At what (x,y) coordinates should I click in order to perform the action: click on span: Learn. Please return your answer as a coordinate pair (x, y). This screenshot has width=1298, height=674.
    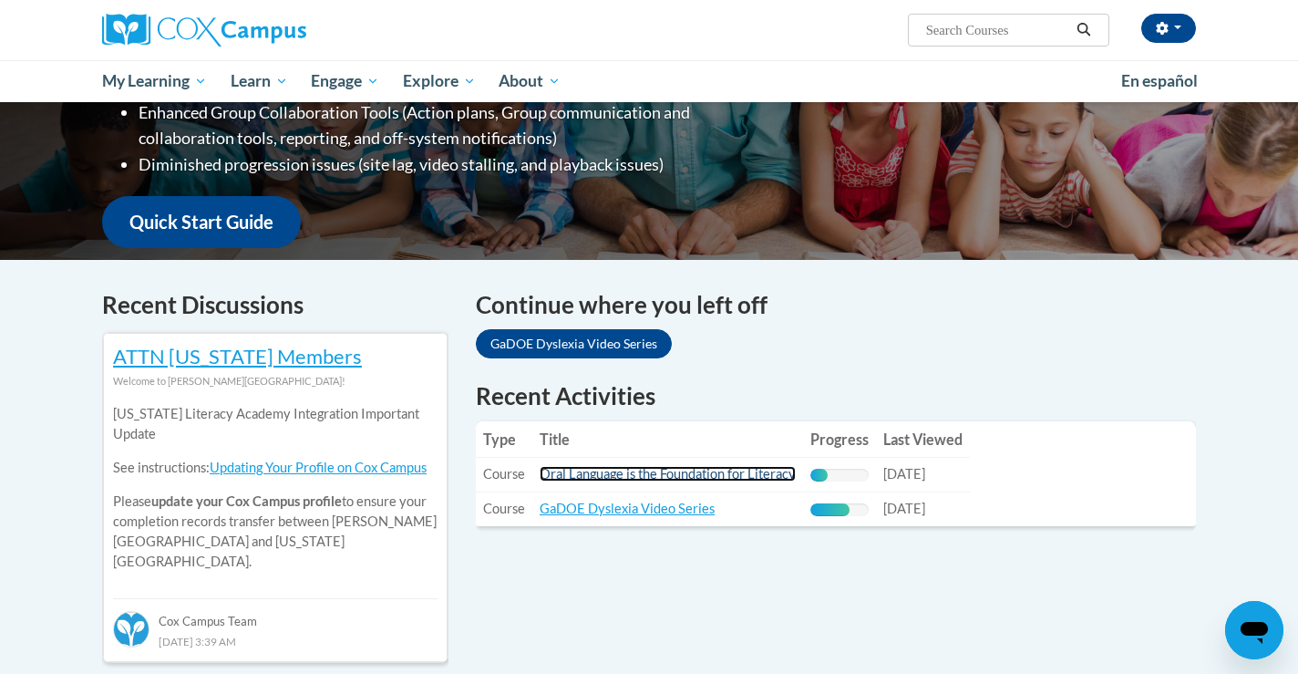
    Looking at the image, I should click on (259, 81).